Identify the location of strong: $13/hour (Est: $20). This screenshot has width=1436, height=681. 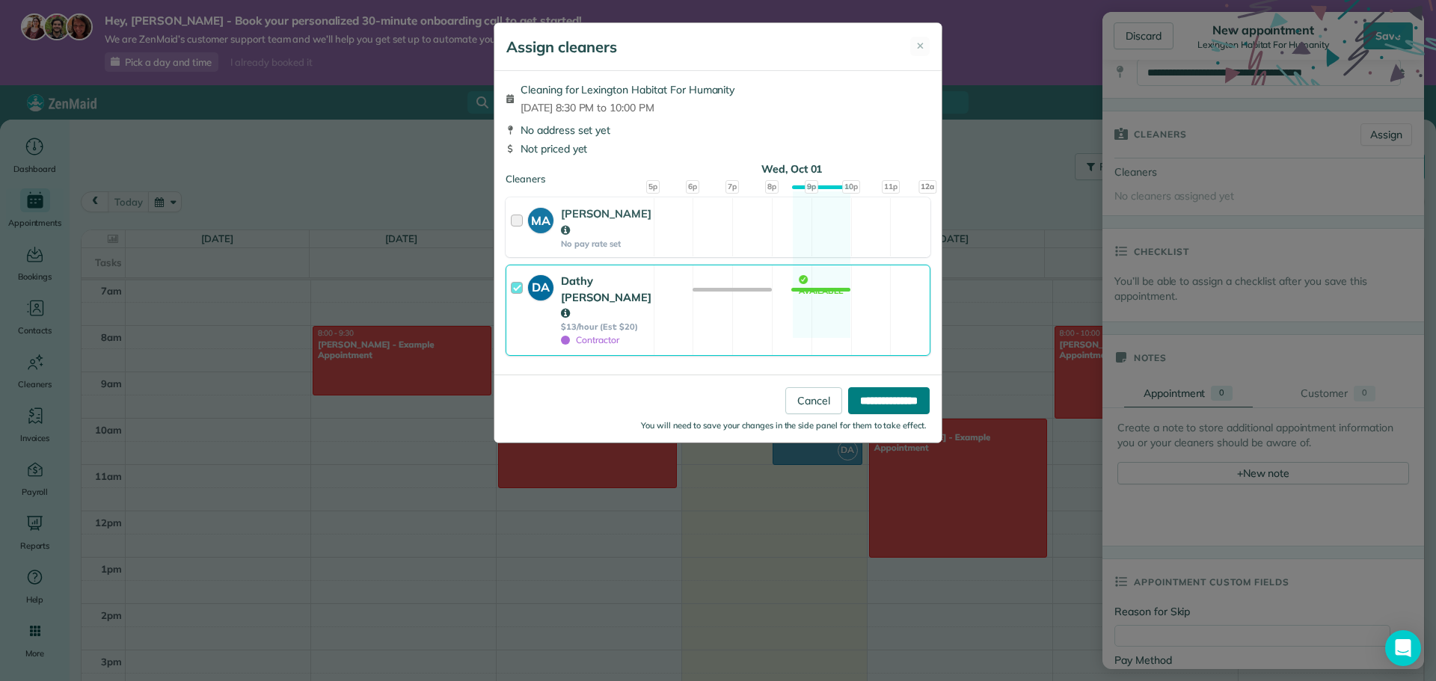
(606, 327).